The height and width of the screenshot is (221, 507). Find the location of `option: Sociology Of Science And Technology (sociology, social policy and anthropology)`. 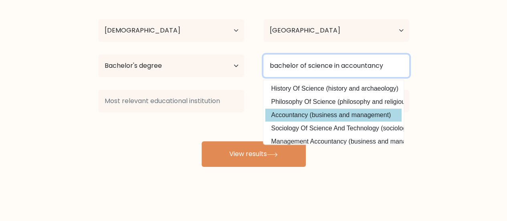

option: Sociology Of Science And Technology (sociology, social policy and anthropology) is located at coordinates (333, 128).